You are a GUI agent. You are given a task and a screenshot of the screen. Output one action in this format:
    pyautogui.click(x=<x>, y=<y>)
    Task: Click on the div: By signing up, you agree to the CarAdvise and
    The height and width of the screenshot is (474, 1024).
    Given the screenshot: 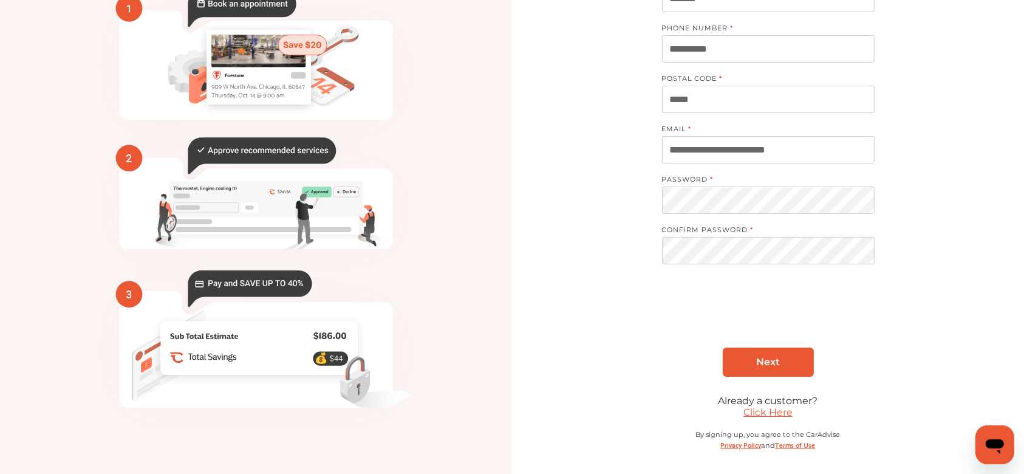 What is the action you would take?
    pyautogui.click(x=768, y=446)
    